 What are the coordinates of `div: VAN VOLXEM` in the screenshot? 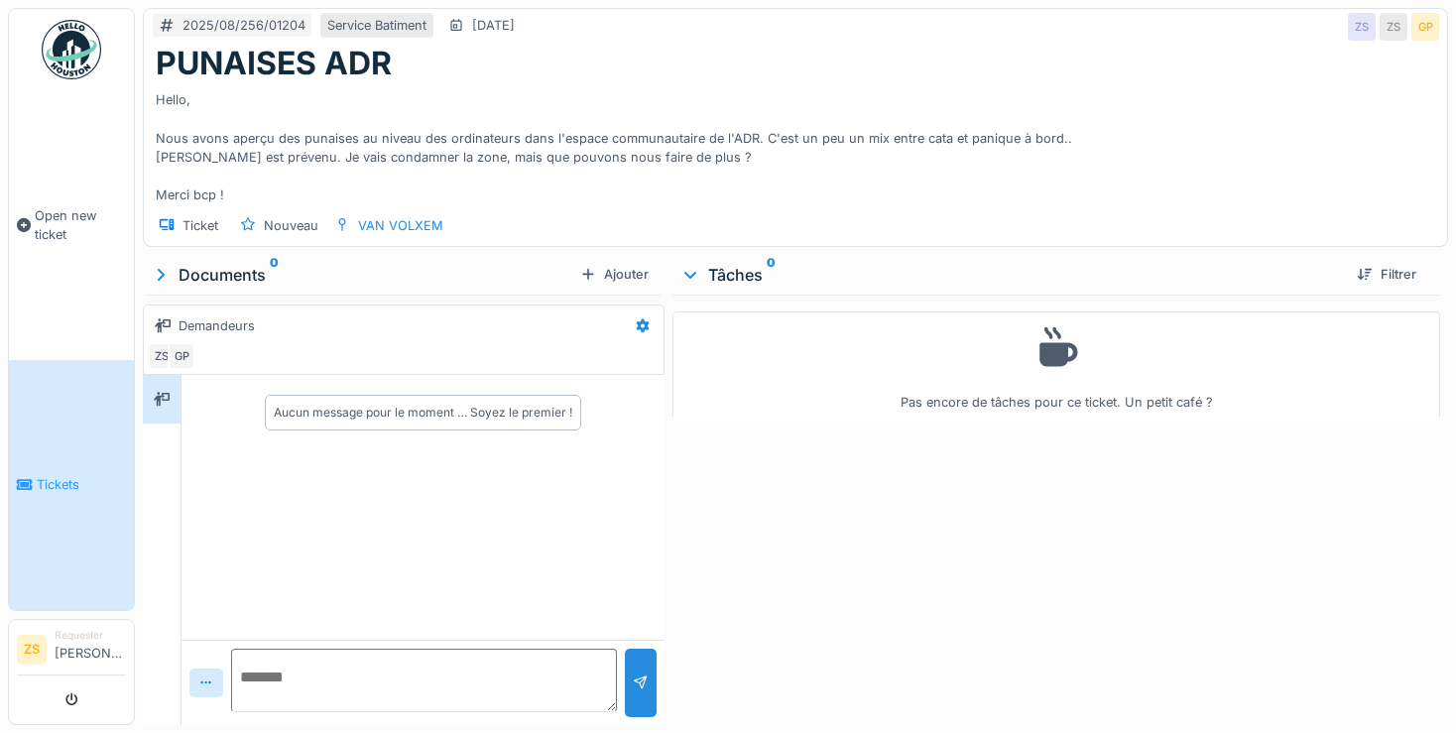 It's located at (401, 225).